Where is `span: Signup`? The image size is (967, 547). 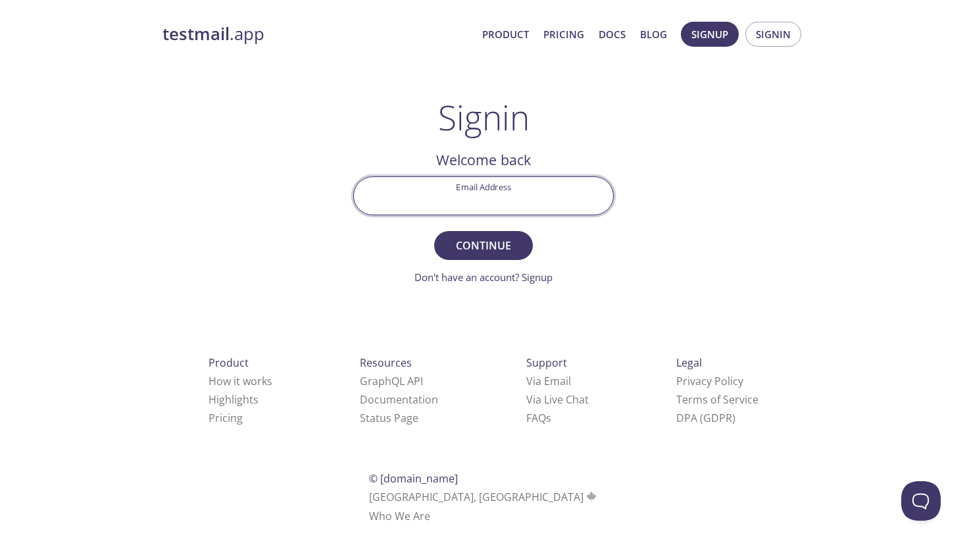 span: Signup is located at coordinates (710, 34).